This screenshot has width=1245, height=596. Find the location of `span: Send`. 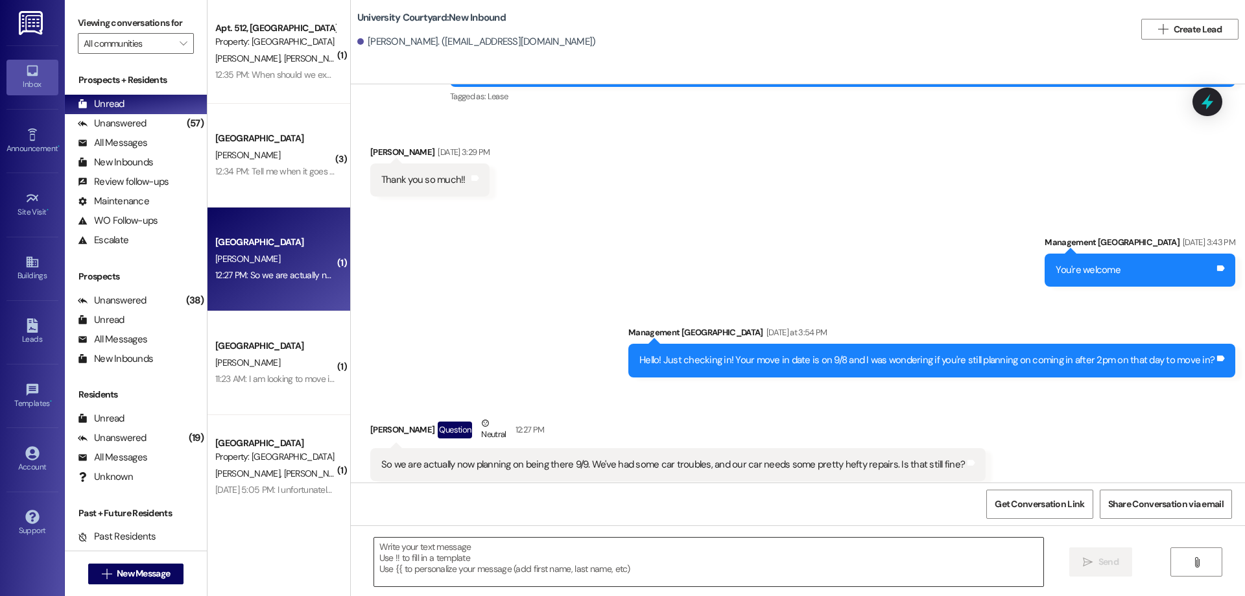

span: Send is located at coordinates (1108, 562).